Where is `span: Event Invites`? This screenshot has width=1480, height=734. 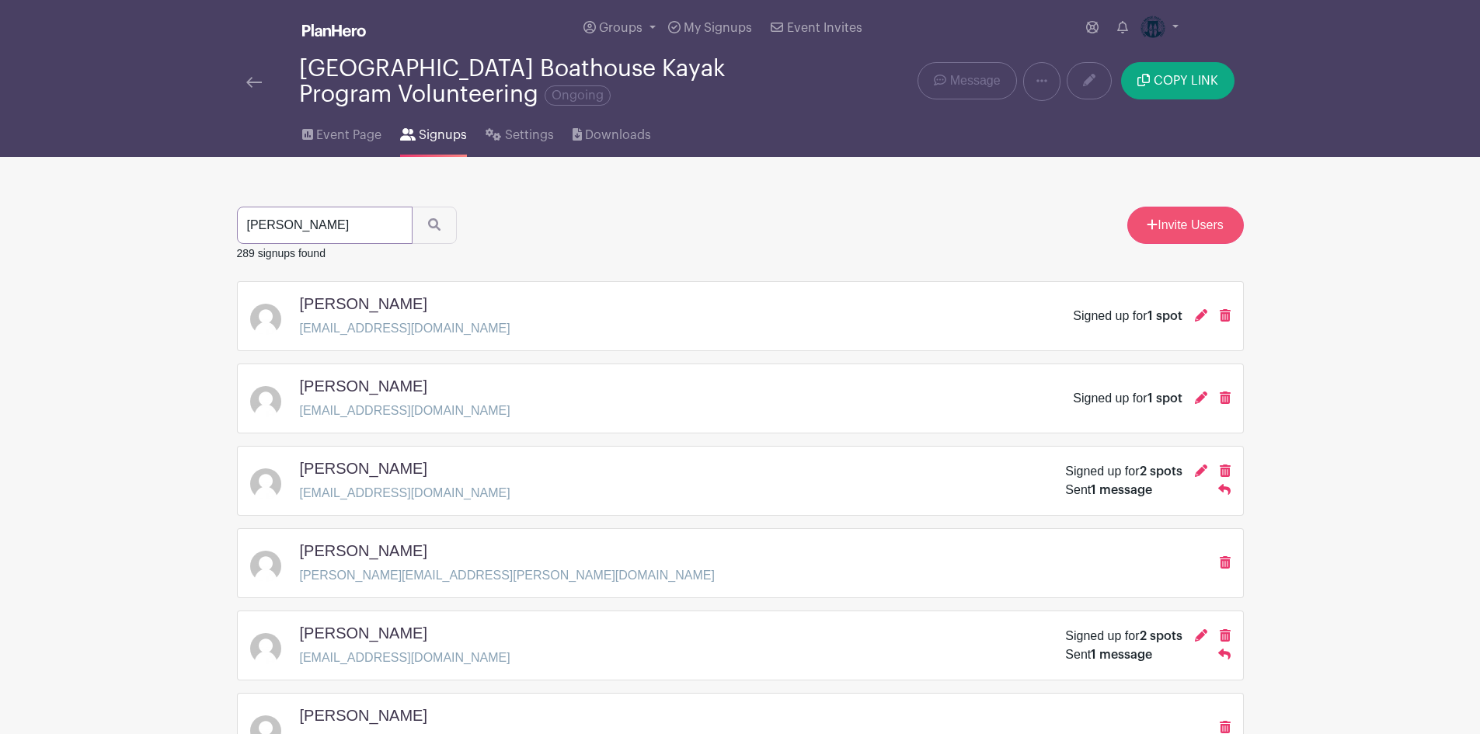
span: Event Invites is located at coordinates (824, 28).